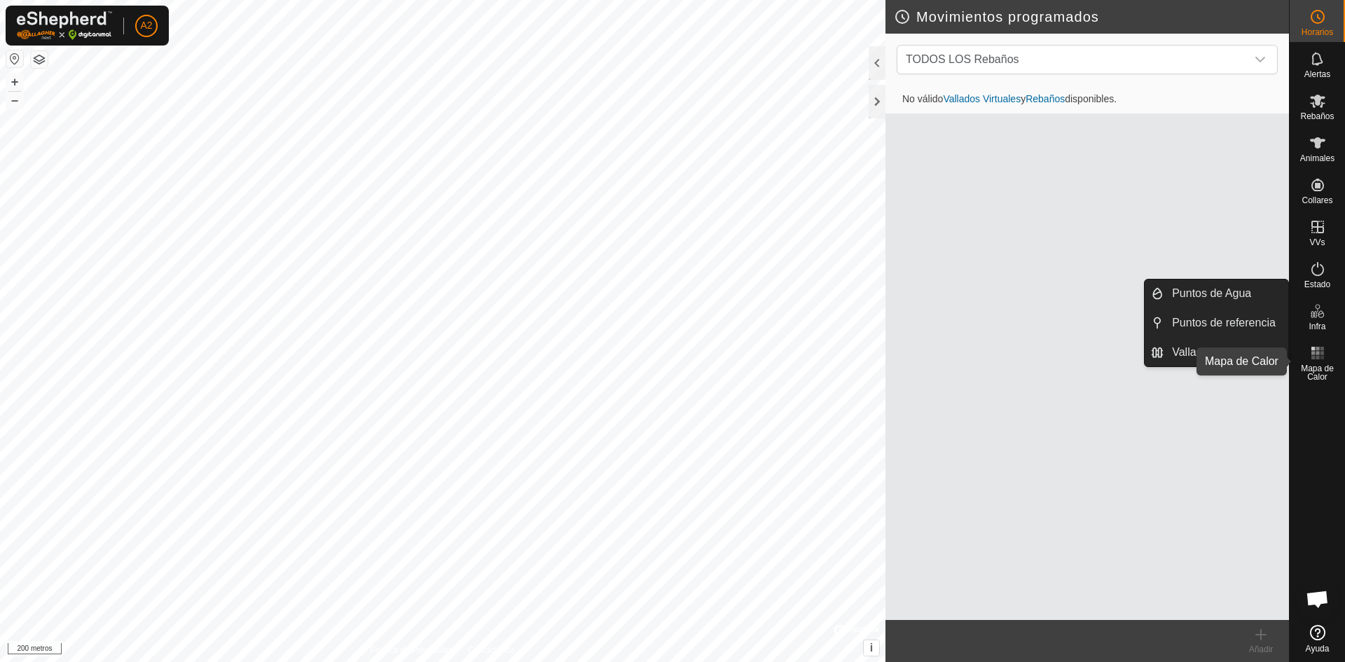 Image resolution: width=1345 pixels, height=662 pixels. Describe the element at coordinates (1317, 373) in the screenshot. I see `font: Mapa de Calor` at that location.